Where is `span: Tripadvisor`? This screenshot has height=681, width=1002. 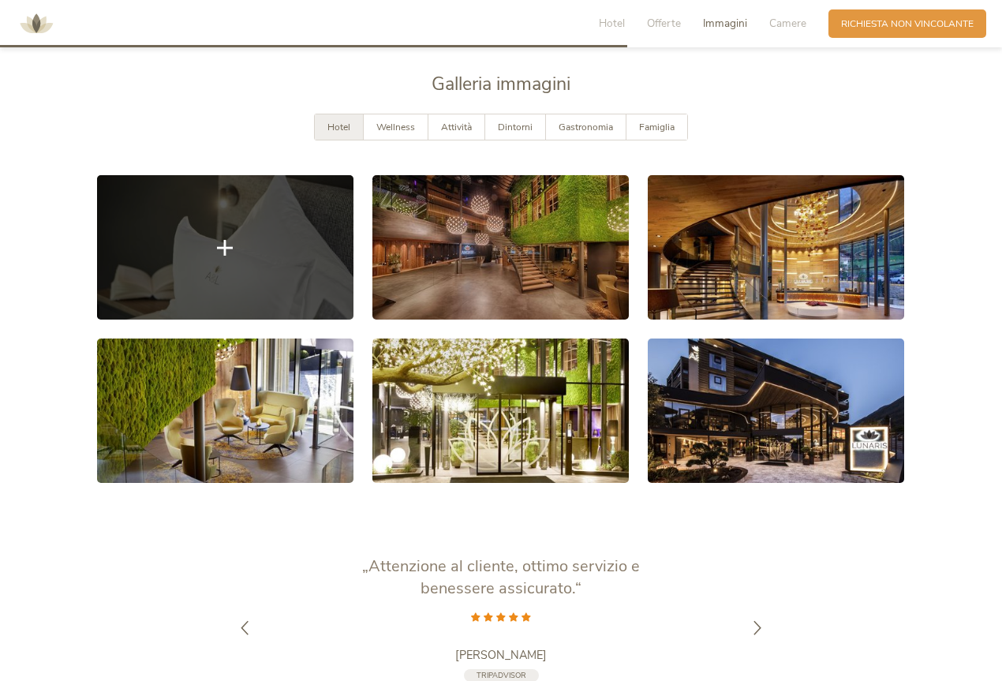
span: Tripadvisor is located at coordinates (501, 675).